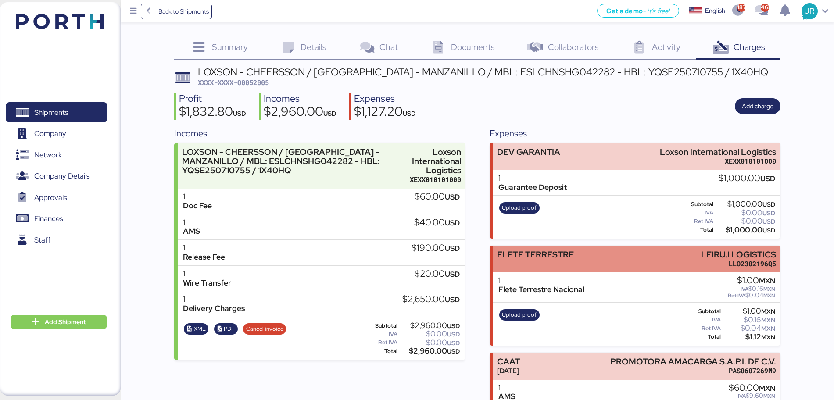  I want to click on span: Back to Shipments, so click(183, 11).